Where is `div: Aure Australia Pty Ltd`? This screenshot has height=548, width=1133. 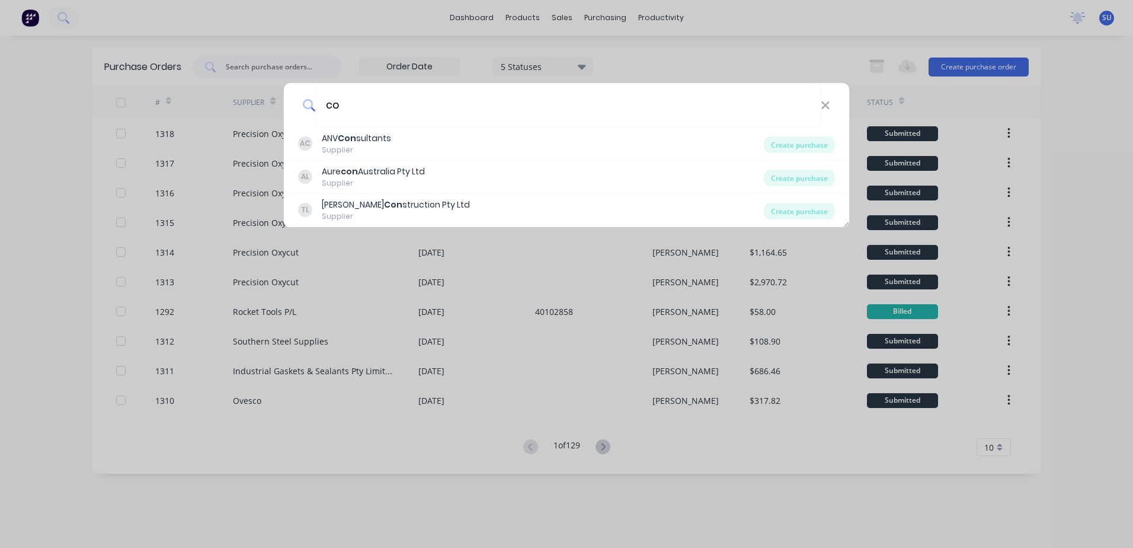
div: Aure Australia Pty Ltd is located at coordinates (373, 171).